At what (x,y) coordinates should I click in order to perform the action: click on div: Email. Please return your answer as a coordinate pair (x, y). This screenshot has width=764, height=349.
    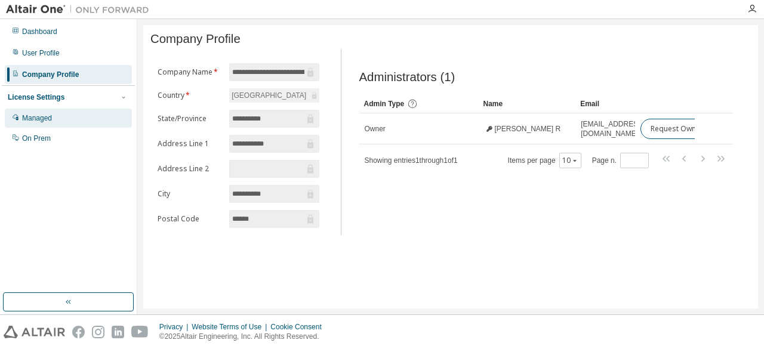
    Looking at the image, I should click on (605, 104).